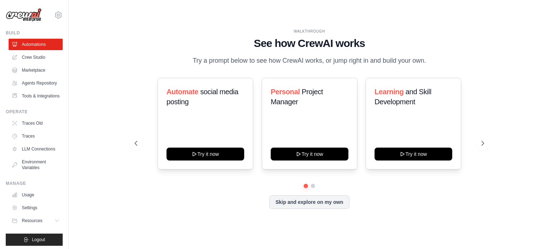  I want to click on h1: See how CrewAI works, so click(309, 43).